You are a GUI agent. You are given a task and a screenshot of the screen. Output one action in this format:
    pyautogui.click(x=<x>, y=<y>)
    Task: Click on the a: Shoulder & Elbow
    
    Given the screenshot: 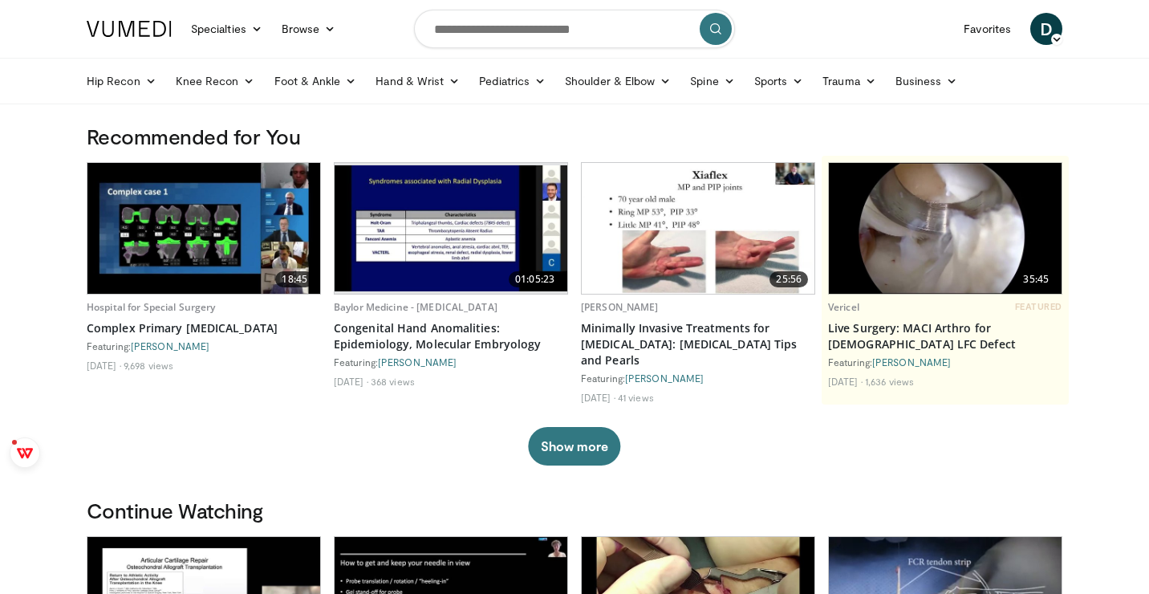 What is the action you would take?
    pyautogui.click(x=618, y=81)
    